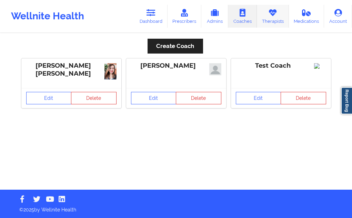 This screenshot has width=352, height=218. Describe the element at coordinates (281, 66) in the screenshot. I see `div: Test Coach` at that location.